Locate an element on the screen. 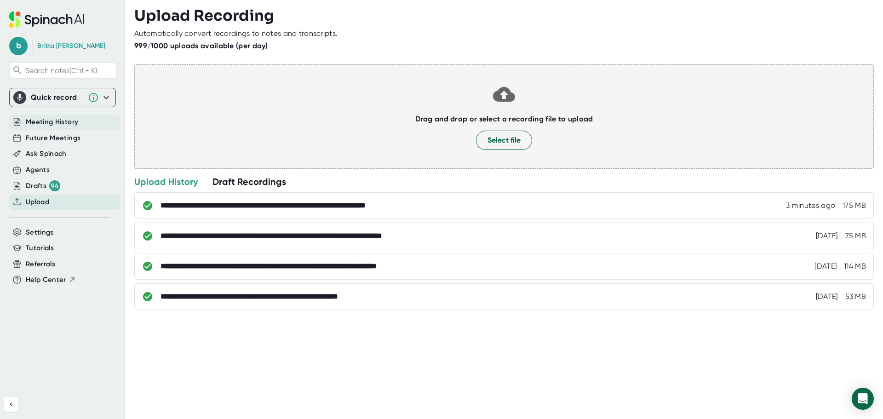  b: Drag and drop or select a recording file to upload is located at coordinates (504, 119).